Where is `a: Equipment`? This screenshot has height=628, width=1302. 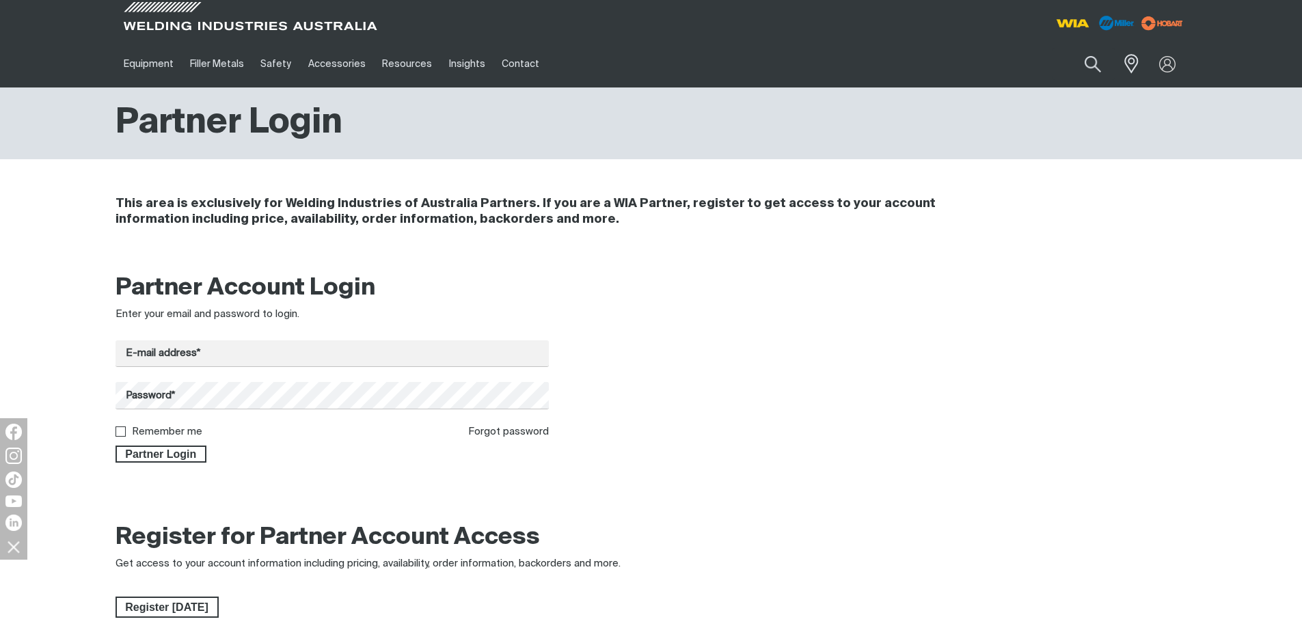 a: Equipment is located at coordinates (148, 64).